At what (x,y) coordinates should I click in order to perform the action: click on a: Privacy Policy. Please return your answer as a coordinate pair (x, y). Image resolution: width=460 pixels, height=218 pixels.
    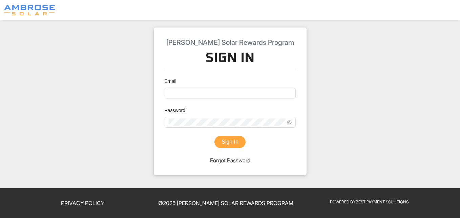
    Looking at the image, I should click on (83, 203).